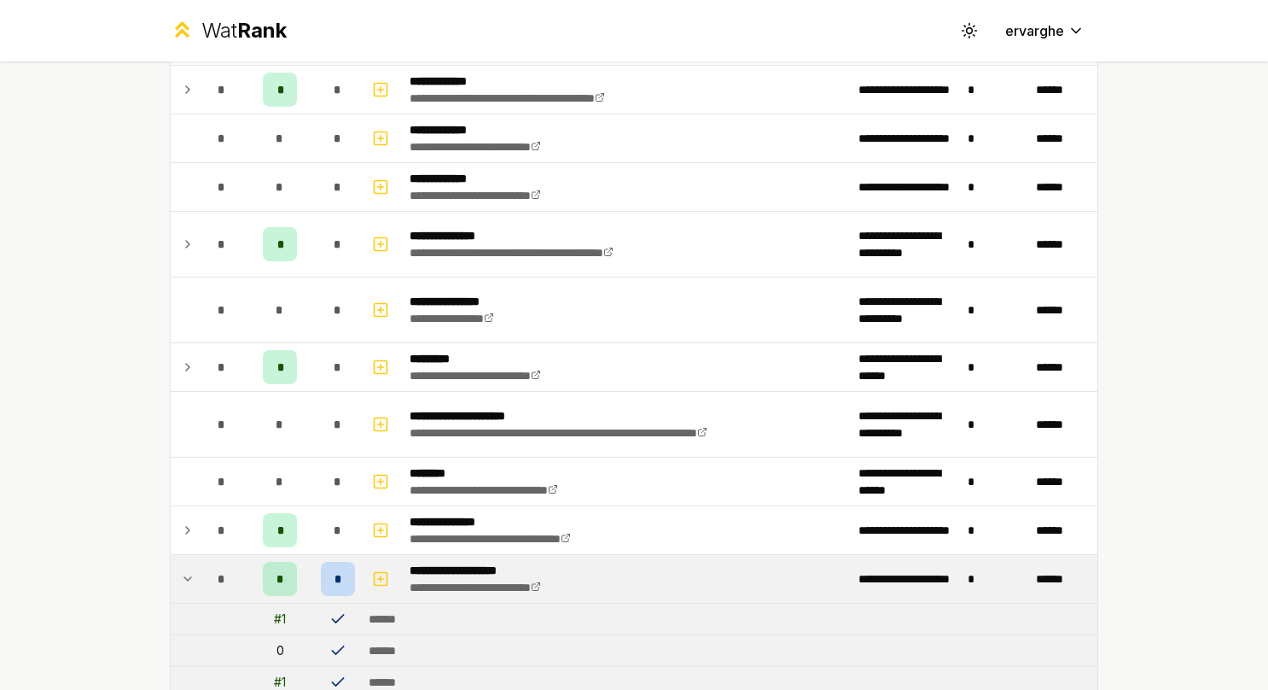 This screenshot has height=690, width=1268. What do you see at coordinates (280, 619) in the screenshot?
I see `div: # 1` at bounding box center [280, 619].